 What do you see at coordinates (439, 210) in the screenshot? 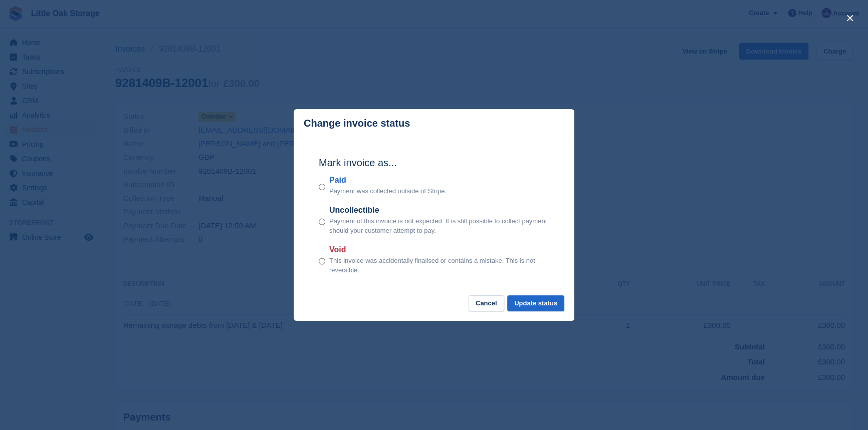
I see `label: Uncollectible` at bounding box center [439, 210].